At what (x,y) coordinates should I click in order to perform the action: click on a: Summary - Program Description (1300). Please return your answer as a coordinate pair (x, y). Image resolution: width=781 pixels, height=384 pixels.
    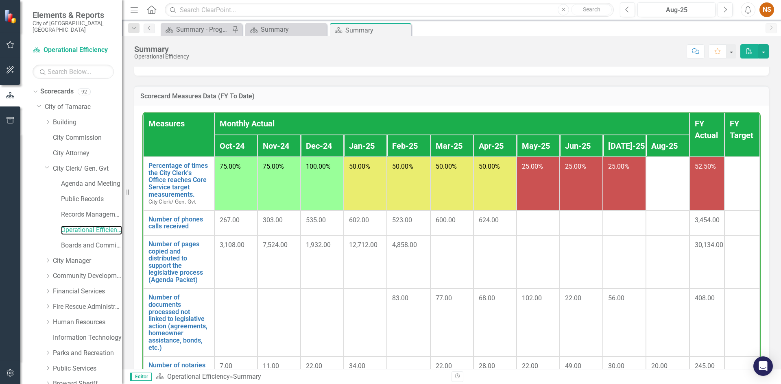
    Looking at the image, I should click on (196, 29).